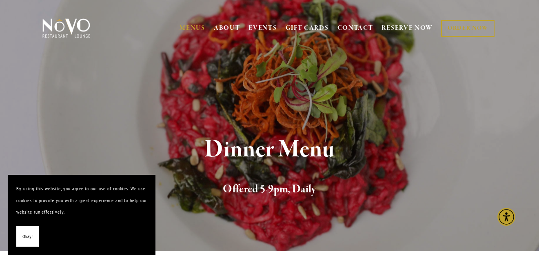  I want to click on a: ABOUT, so click(227, 28).